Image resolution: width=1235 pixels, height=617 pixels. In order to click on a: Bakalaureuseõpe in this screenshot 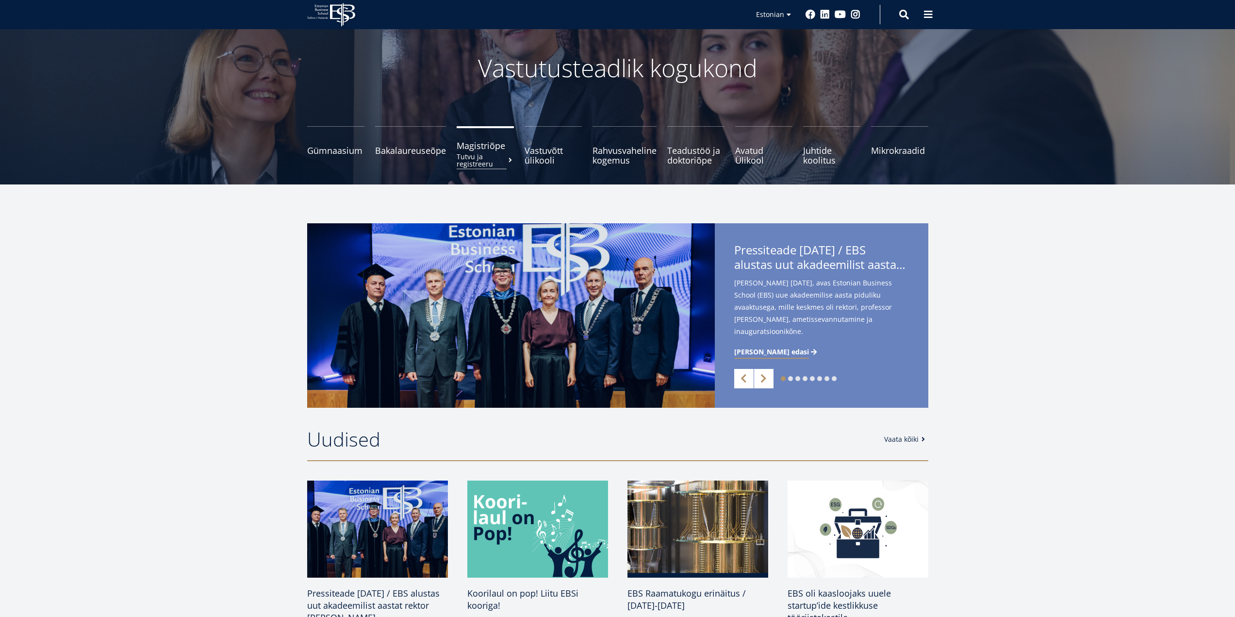, I will do `click(410, 146)`.